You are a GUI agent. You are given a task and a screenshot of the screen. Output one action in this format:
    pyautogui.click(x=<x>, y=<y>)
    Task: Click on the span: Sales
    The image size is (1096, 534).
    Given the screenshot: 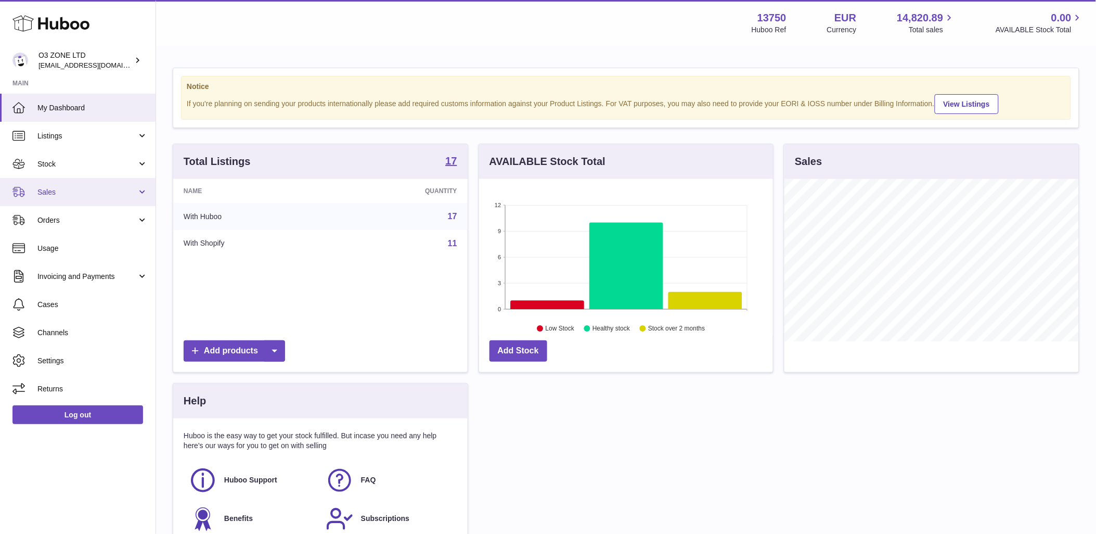 What is the action you would take?
    pyautogui.click(x=87, y=192)
    